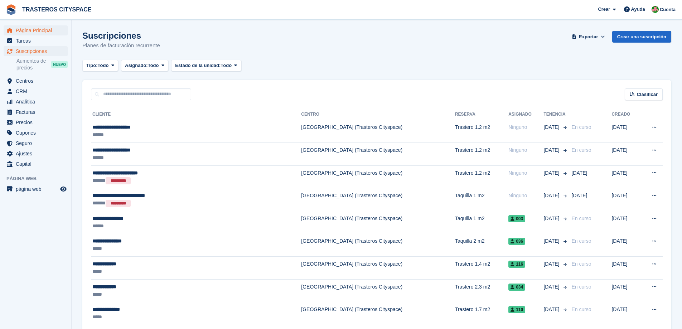 The height and width of the screenshot is (329, 682). Describe the element at coordinates (100, 66) in the screenshot. I see `button: Tipo: Todo` at that location.